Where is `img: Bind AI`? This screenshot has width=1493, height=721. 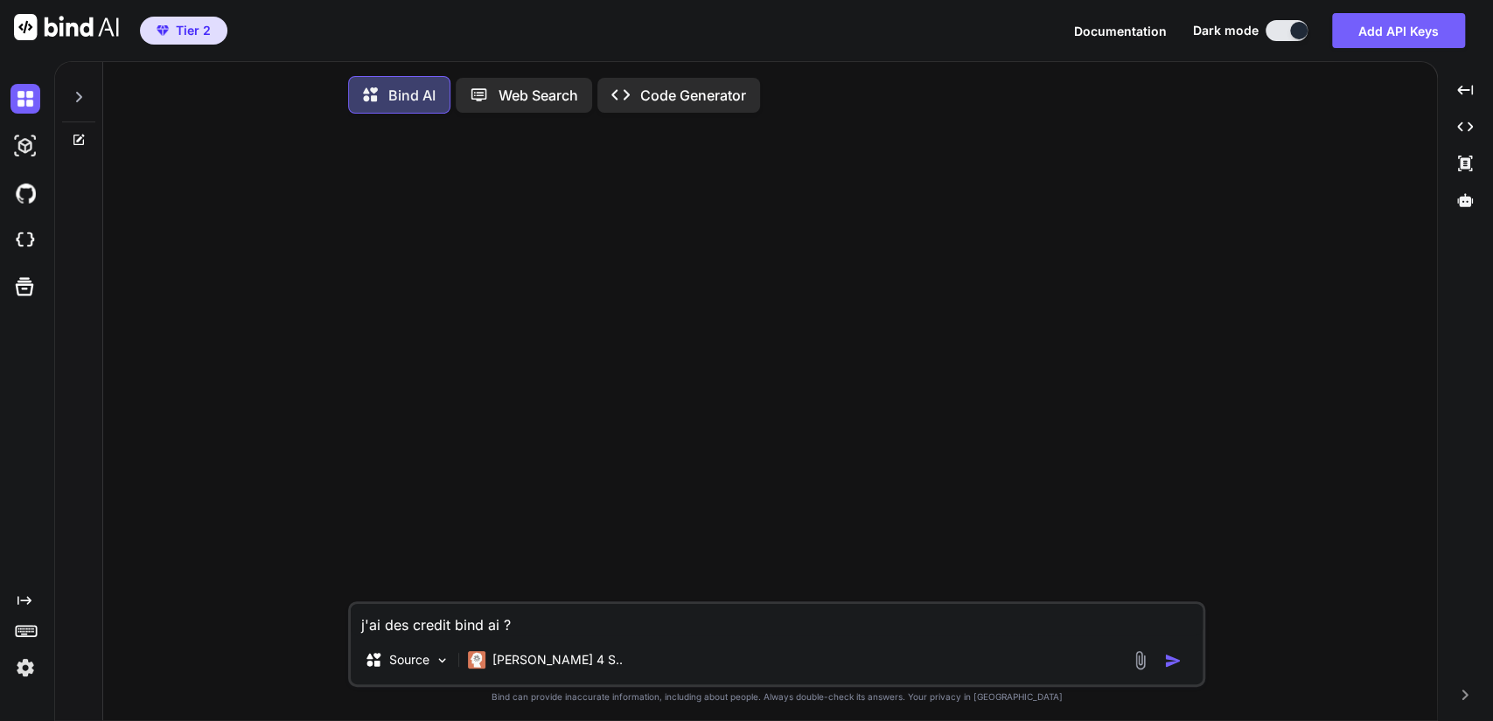 img: Bind AI is located at coordinates (66, 27).